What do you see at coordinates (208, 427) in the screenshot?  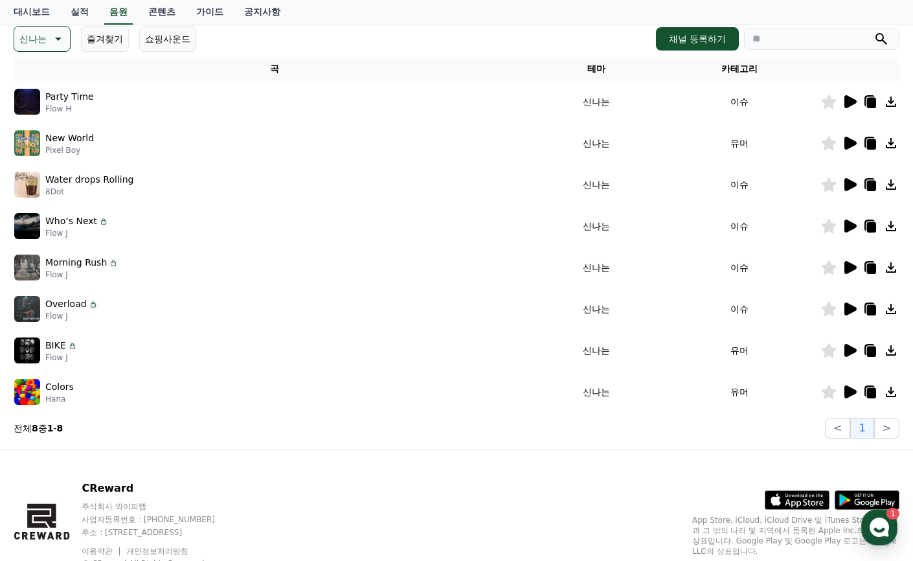 I see `a: 설정` at bounding box center [208, 427].